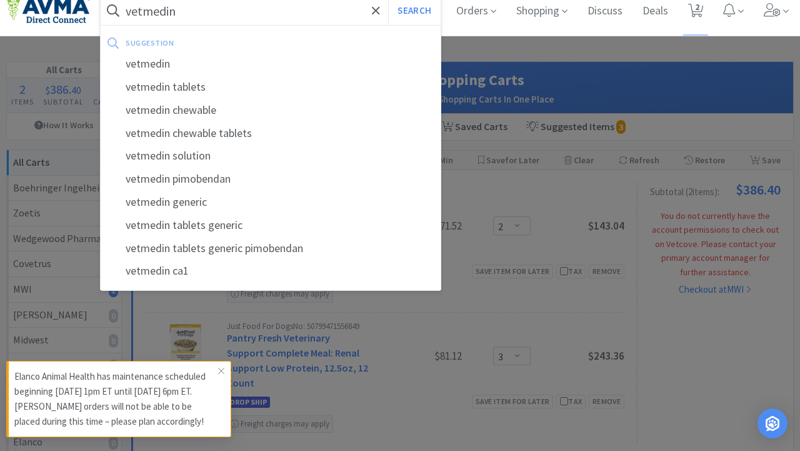 This screenshot has height=451, width=800. What do you see at coordinates (271, 202) in the screenshot?
I see `div: vetmedin generic` at bounding box center [271, 202].